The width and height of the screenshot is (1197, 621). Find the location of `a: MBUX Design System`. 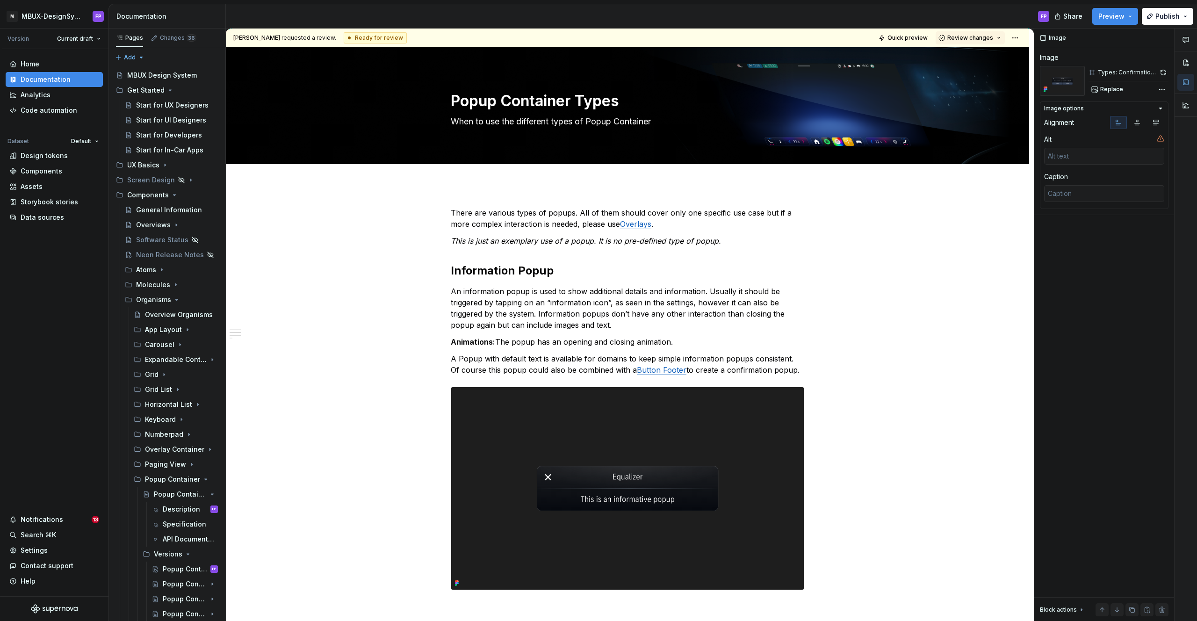

a: MBUX Design System is located at coordinates (167, 75).